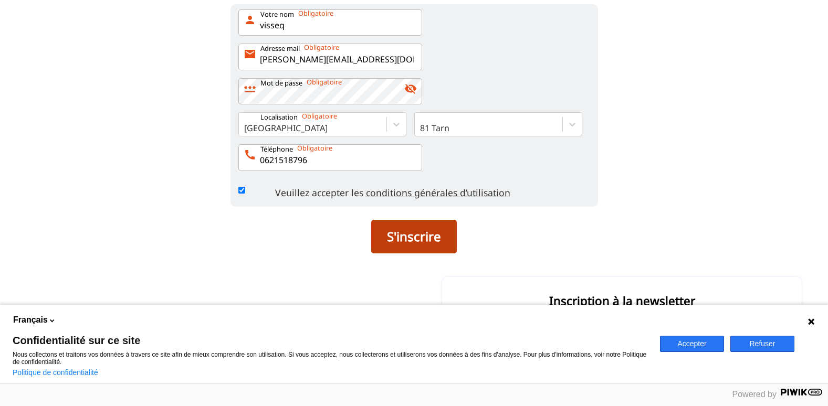 The image size is (828, 406). I want to click on span: Powered by, so click(755, 394).